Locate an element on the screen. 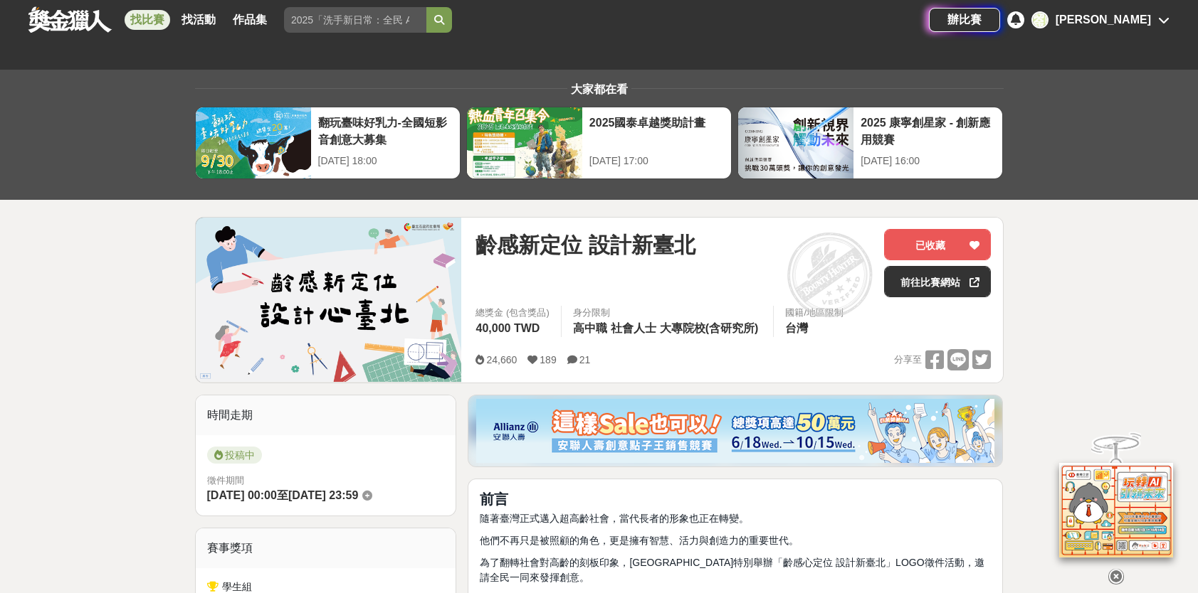 Image resolution: width=1198 pixels, height=593 pixels. span: 總獎金 (包含獎品) is located at coordinates (512, 313).